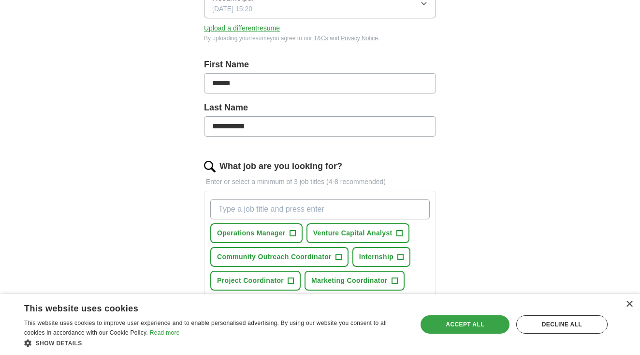 This screenshot has width=640, height=355. Describe the element at coordinates (320, 181) in the screenshot. I see `p: Enter or select a minimum of 3 job titles (4-8 recommended)` at that location.